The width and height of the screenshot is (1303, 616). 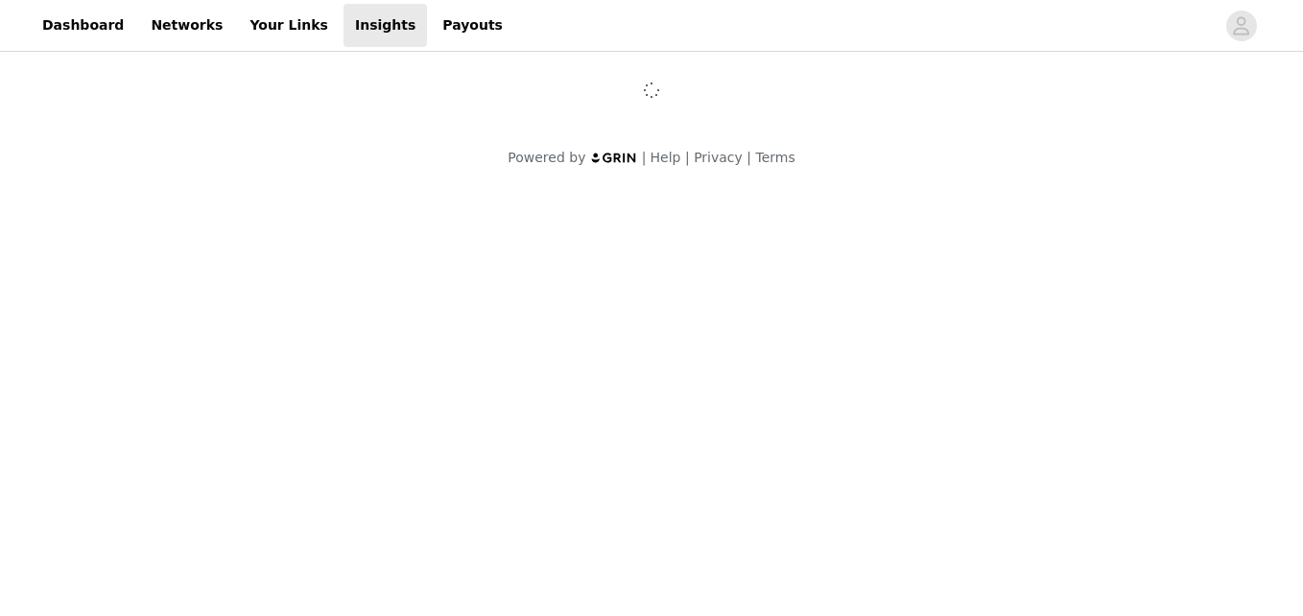 I want to click on a: Your Links, so click(x=289, y=25).